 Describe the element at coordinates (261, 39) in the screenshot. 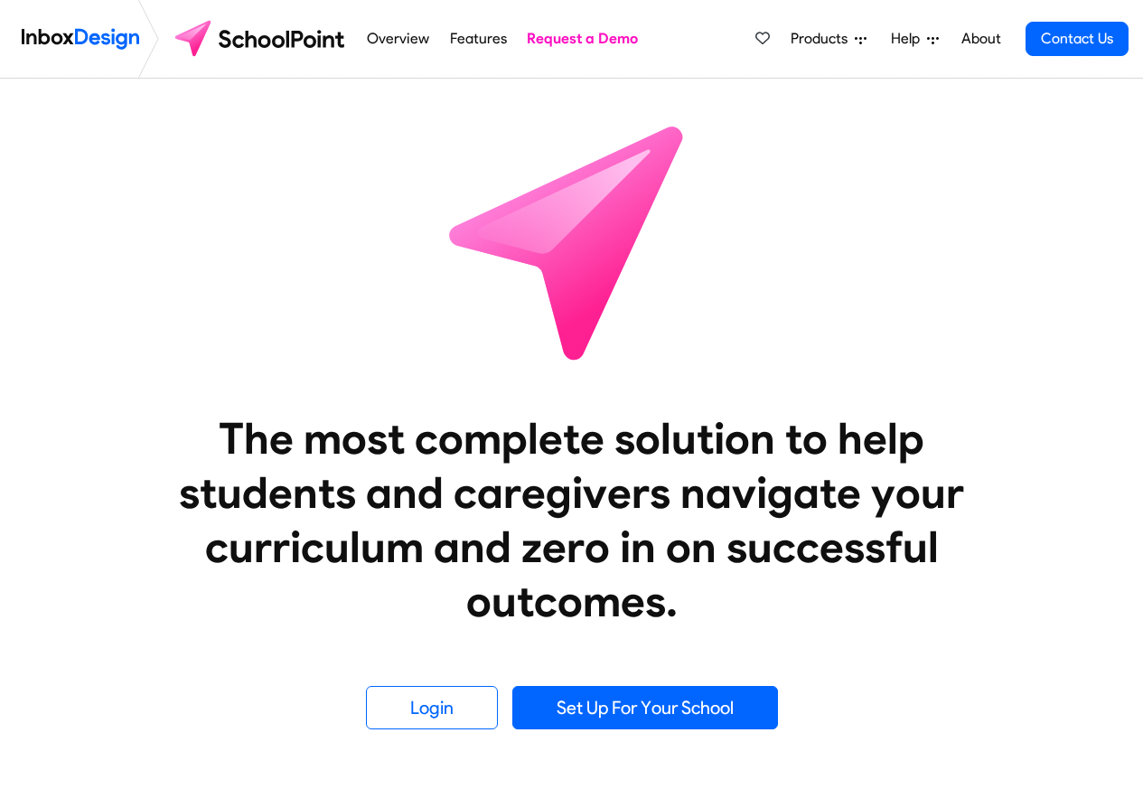

I see `img: schoolpoint logo` at that location.